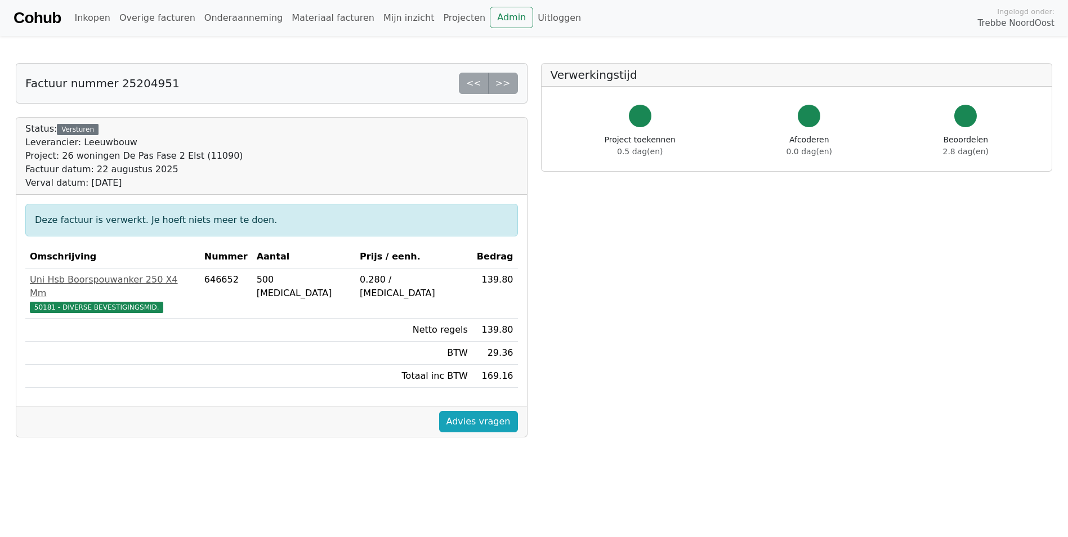  Describe the element at coordinates (797, 75) in the screenshot. I see `h5: Verwerkingstijd` at that location.